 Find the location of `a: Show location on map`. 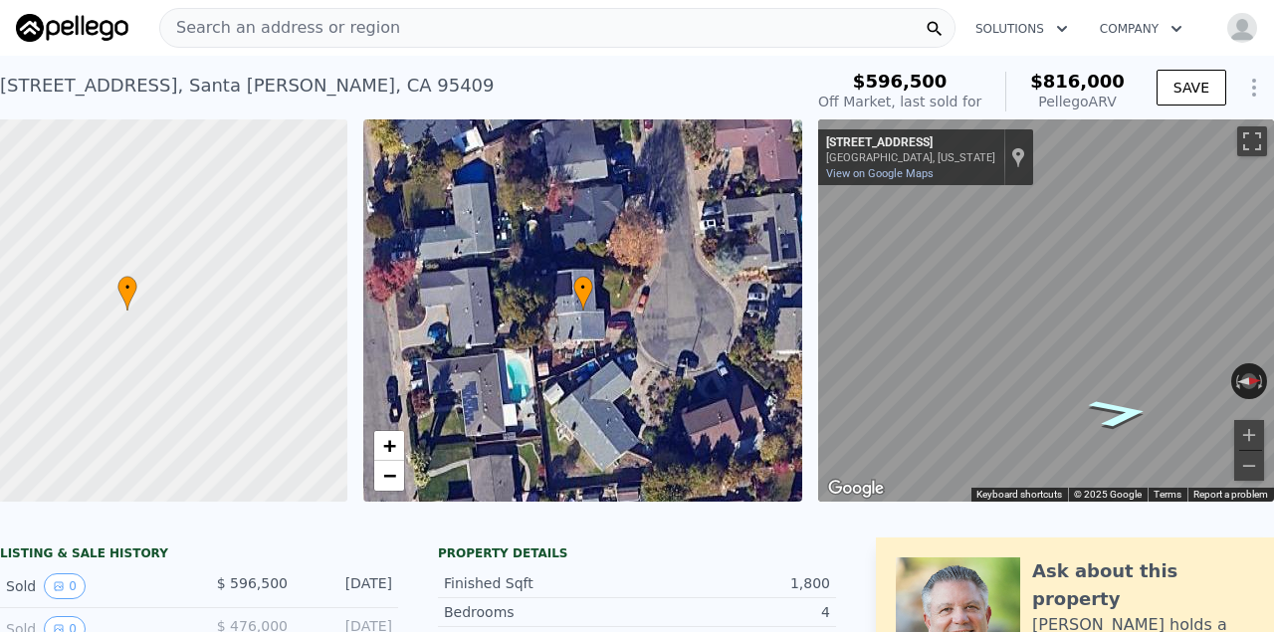

a: Show location on map is located at coordinates (1018, 157).